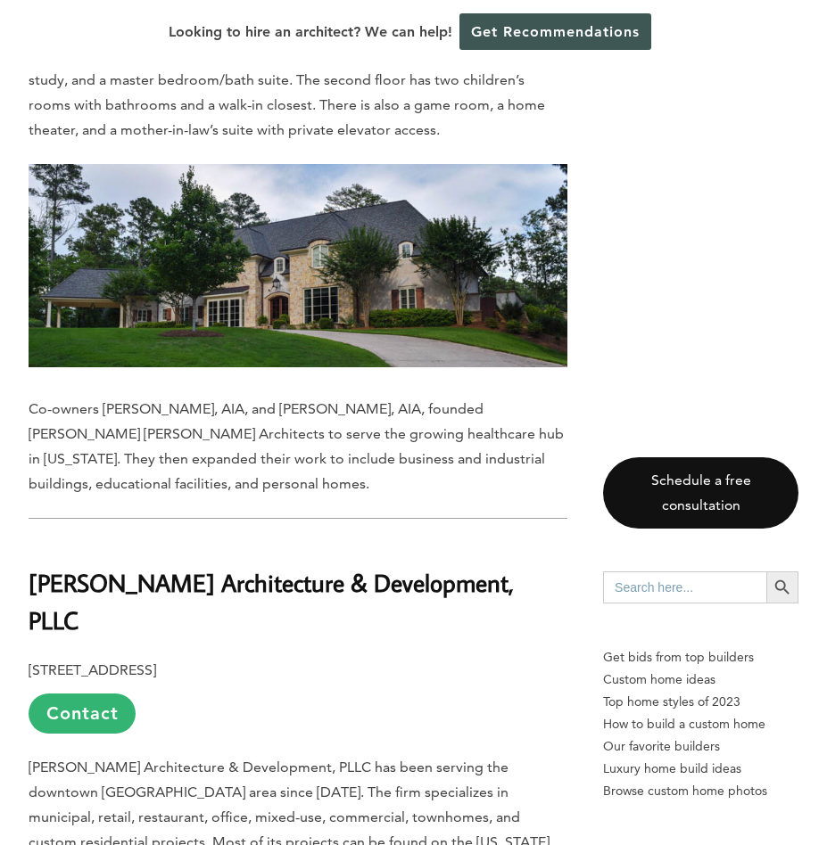 This screenshot has height=845, width=827. Describe the element at coordinates (700, 769) in the screenshot. I see `a: Luxury home build ideas` at that location.